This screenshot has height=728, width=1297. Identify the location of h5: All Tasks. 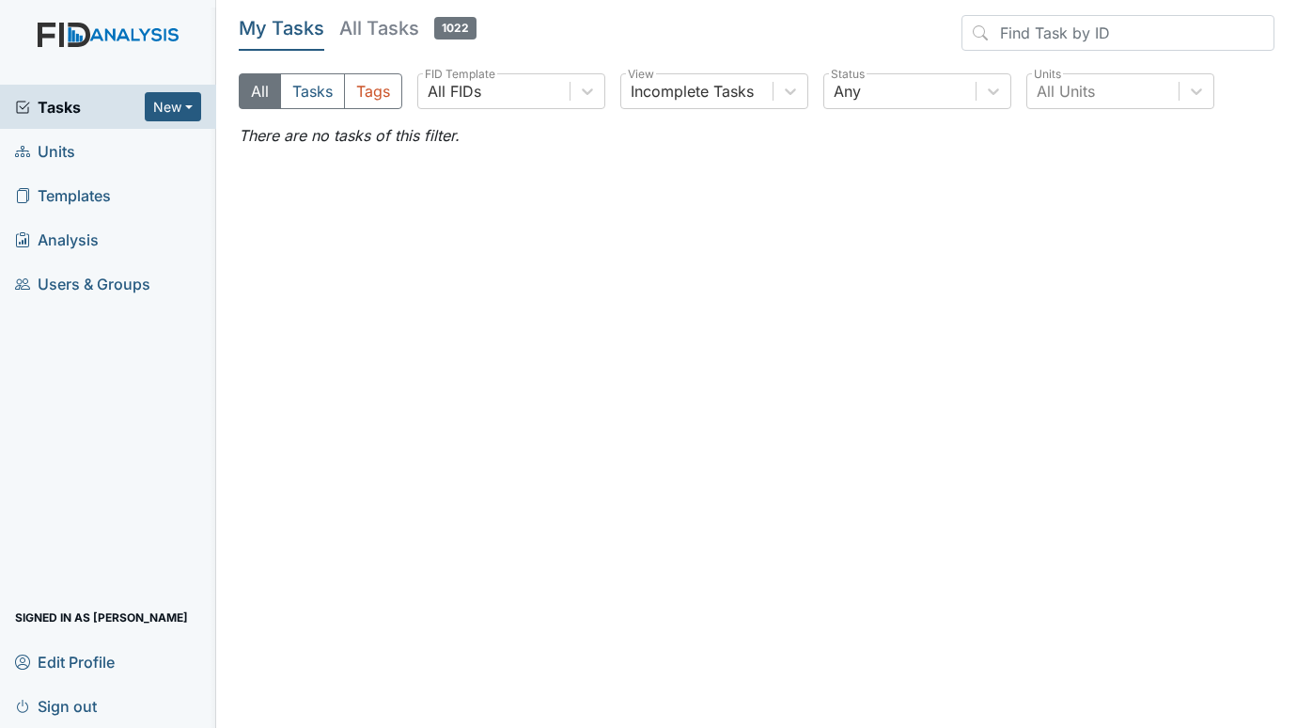
(408, 28).